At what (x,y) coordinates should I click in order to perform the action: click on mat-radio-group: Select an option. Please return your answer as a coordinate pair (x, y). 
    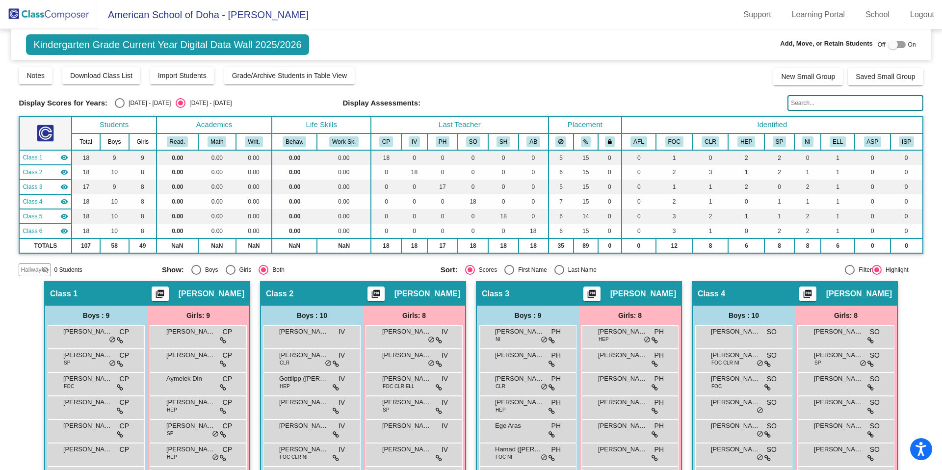
    Looking at the image, I should click on (297, 270).